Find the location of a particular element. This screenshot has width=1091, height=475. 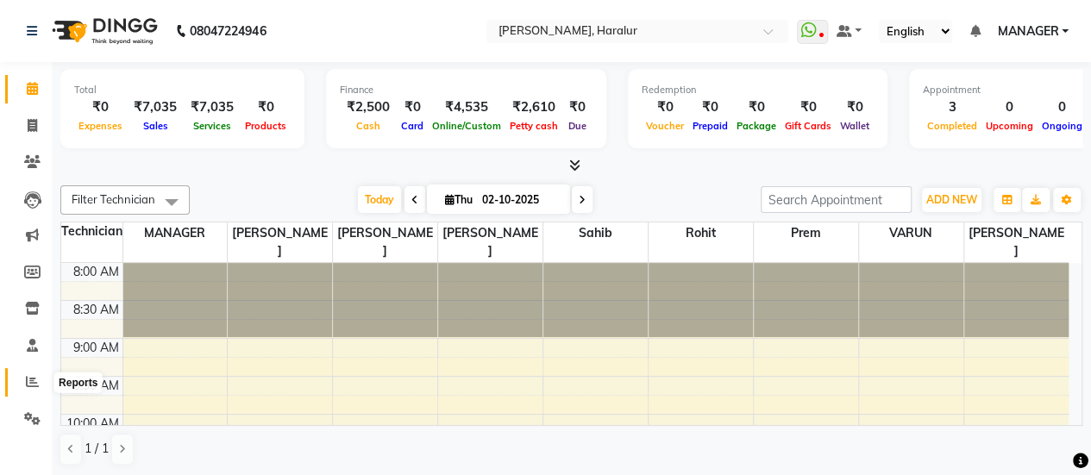

div: 9:00 AM is located at coordinates (96, 348).